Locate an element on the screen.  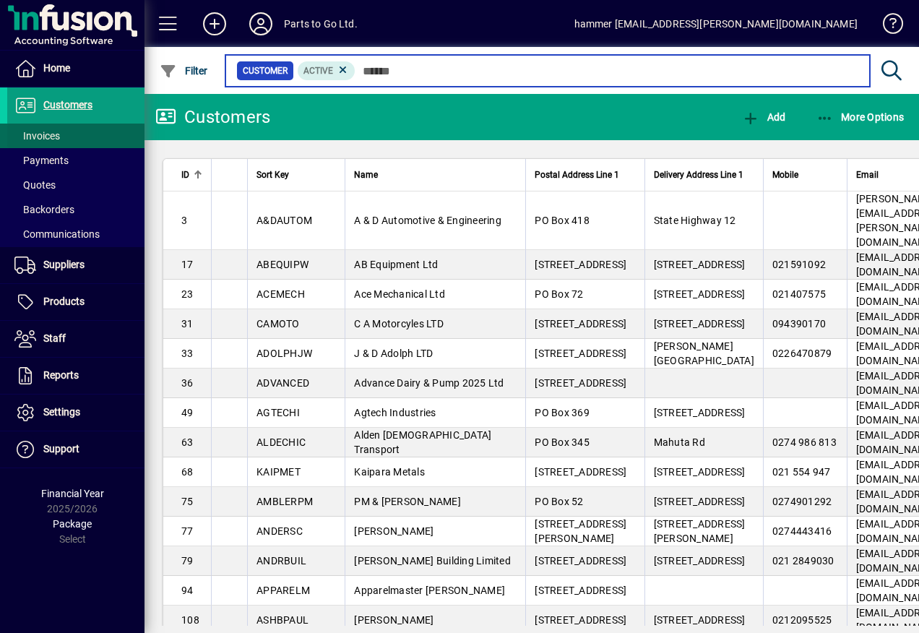
div: Parts to Go Ltd. is located at coordinates (321, 24).